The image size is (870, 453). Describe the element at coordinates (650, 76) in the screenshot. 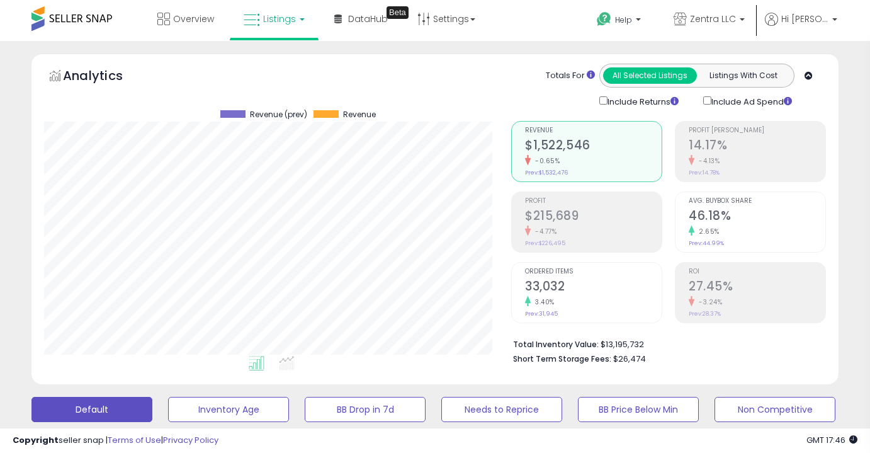

I see `button: All Selected Listings` at that location.